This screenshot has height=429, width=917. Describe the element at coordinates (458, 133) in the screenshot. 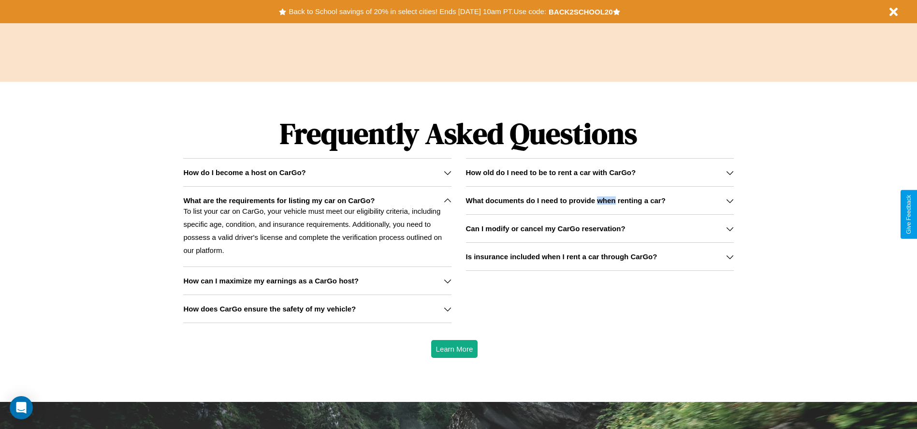

I see `h1: Frequently Asked Questions` at that location.